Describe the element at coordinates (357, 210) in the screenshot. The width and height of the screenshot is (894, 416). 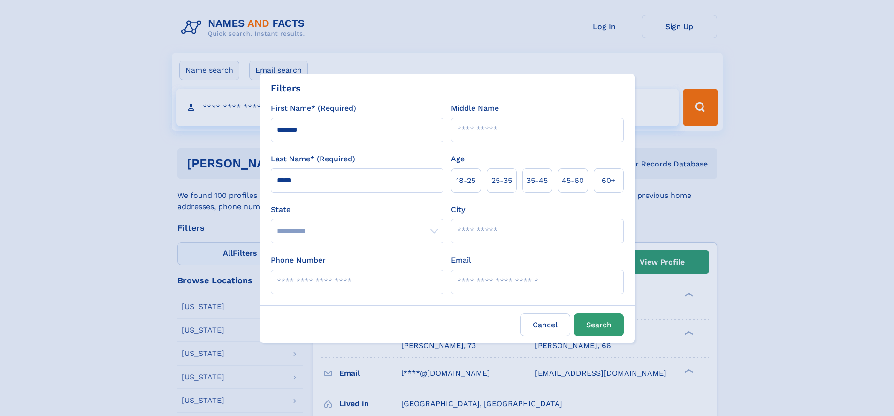
I see `label: State` at that location.